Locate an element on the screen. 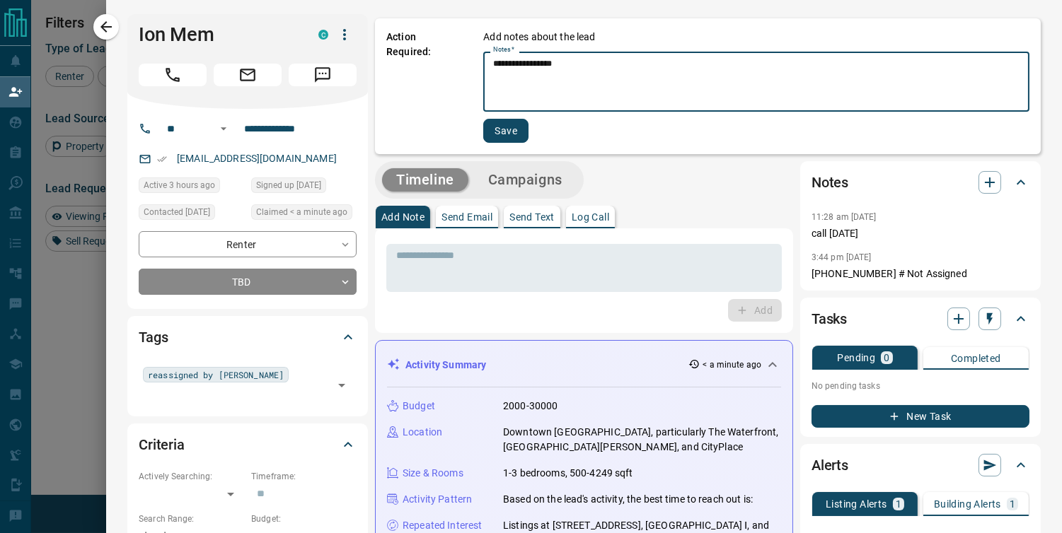 The width and height of the screenshot is (1062, 533). div: Wed Aug 13 2025 is located at coordinates (304, 214).